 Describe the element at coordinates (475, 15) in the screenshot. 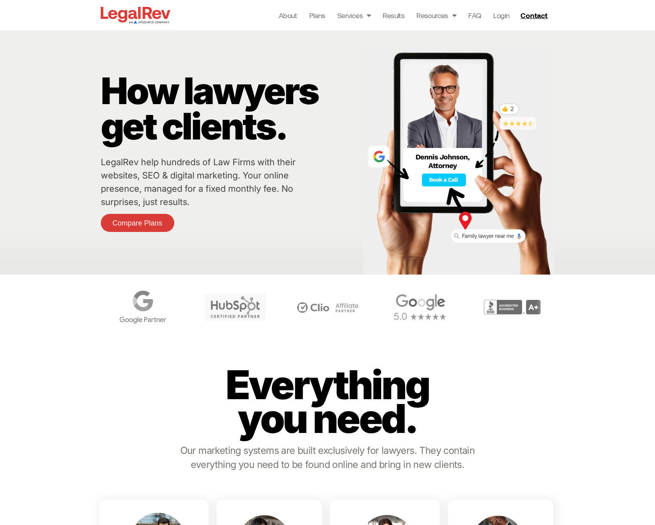

I see `a: FAQ` at that location.